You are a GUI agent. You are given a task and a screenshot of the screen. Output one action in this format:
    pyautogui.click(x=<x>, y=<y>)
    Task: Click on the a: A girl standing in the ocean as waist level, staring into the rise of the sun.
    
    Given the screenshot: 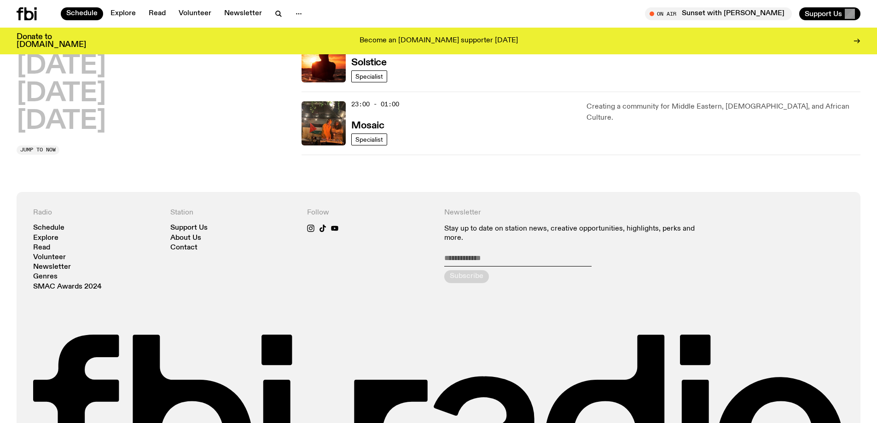 What is the action you would take?
    pyautogui.click(x=324, y=60)
    